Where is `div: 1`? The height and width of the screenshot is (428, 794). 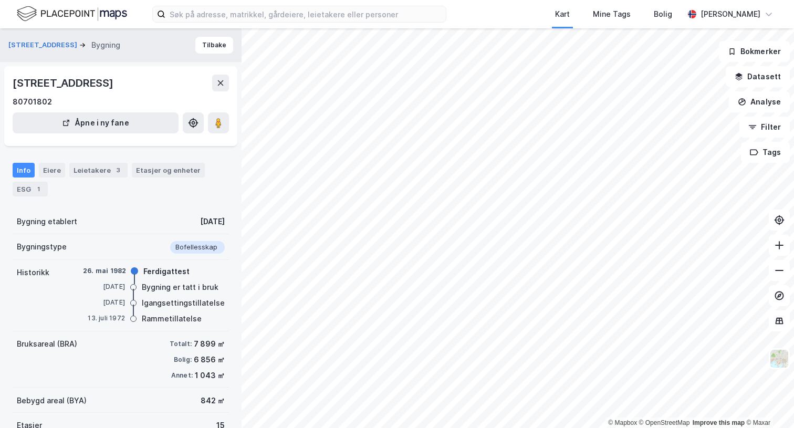 div: 1 is located at coordinates (38, 189).